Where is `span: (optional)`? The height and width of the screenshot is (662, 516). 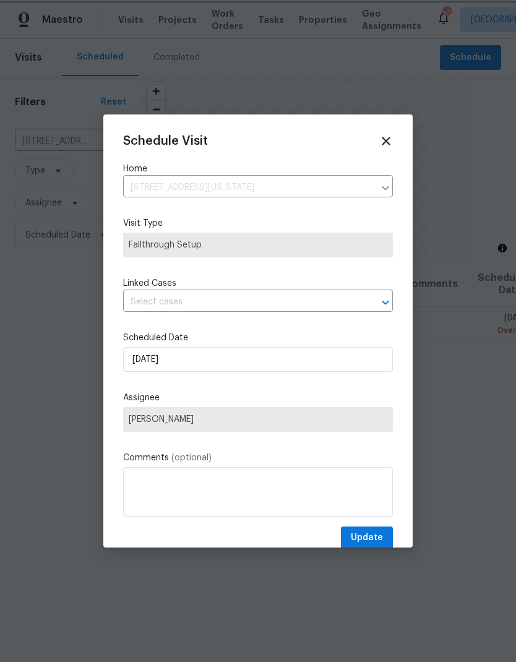 span: (optional) is located at coordinates (191, 458).